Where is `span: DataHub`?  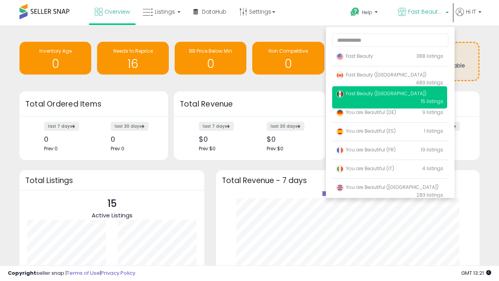
span: DataHub is located at coordinates (214, 12).